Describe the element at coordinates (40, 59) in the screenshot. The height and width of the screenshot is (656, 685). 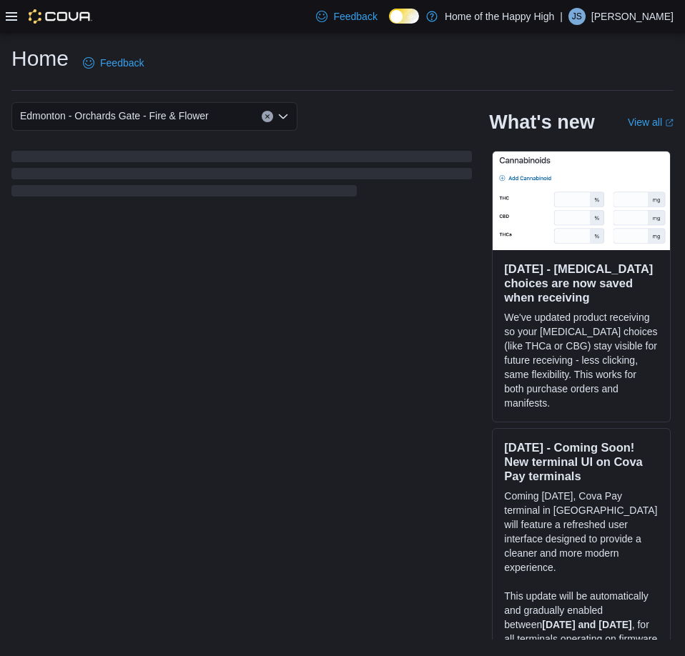
I see `h1: Home` at that location.